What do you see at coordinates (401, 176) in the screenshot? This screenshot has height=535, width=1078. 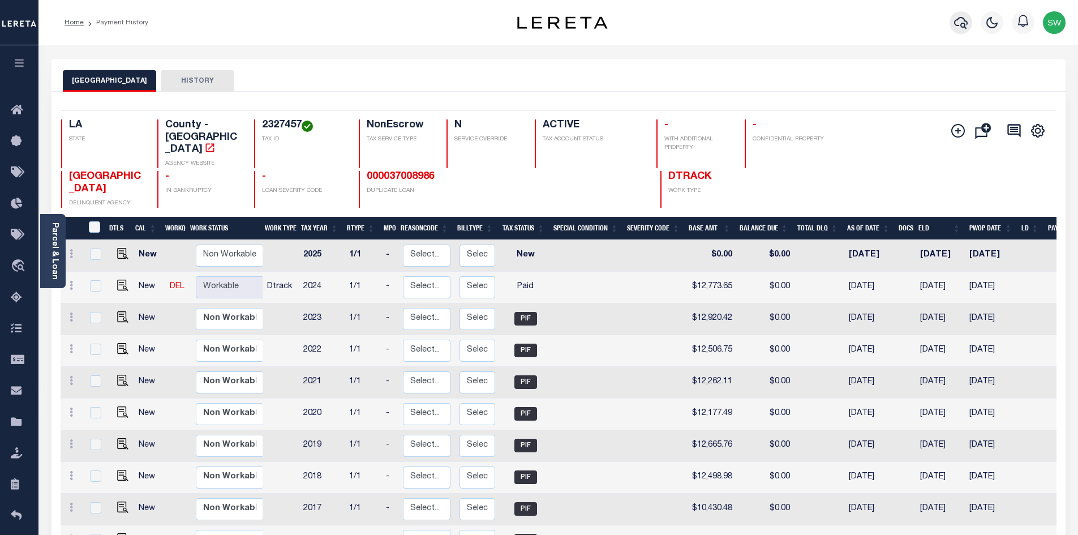 I see `a: 000037008986` at bounding box center [401, 176].